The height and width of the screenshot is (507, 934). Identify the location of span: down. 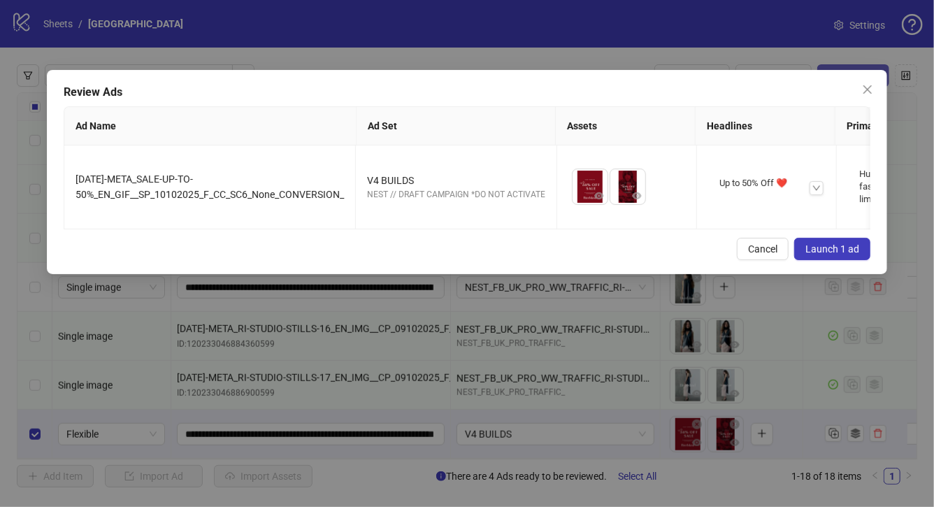
(817, 188).